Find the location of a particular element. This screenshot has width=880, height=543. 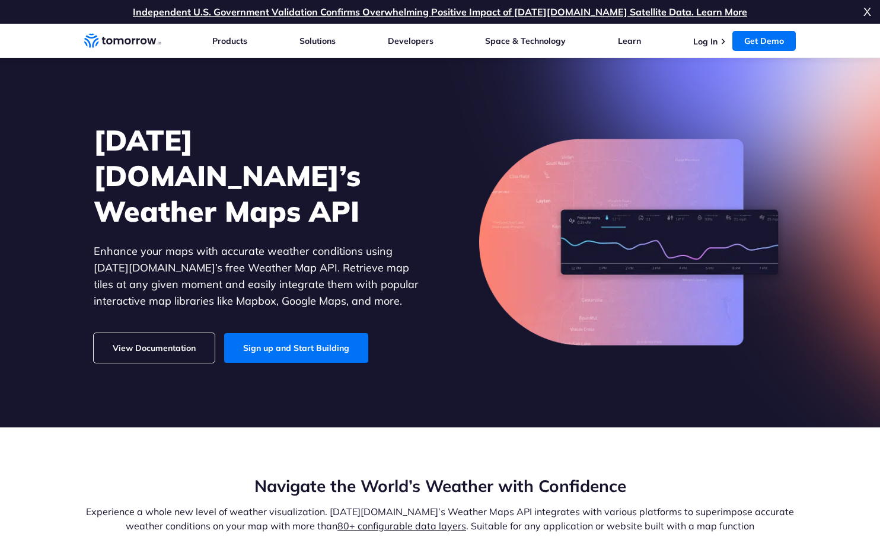

a: Home link is located at coordinates (123, 41).